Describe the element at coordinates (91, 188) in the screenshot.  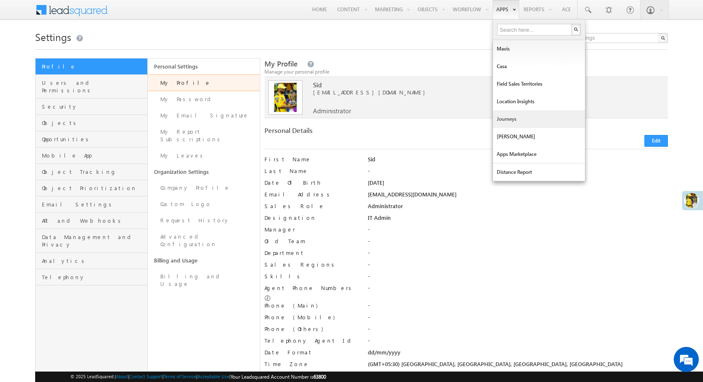
I see `a: Object Prioritization` at that location.